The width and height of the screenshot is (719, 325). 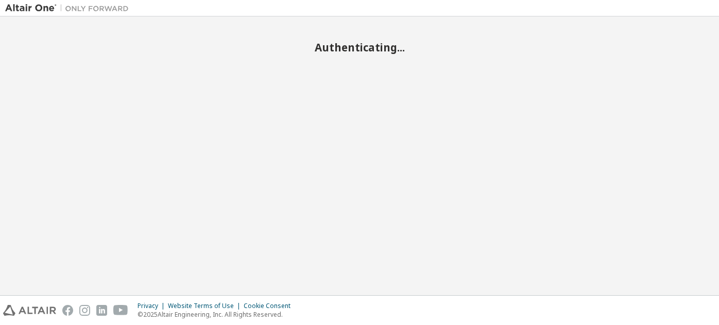 What do you see at coordinates (152, 306) in the screenshot?
I see `div: Privacy` at bounding box center [152, 306].